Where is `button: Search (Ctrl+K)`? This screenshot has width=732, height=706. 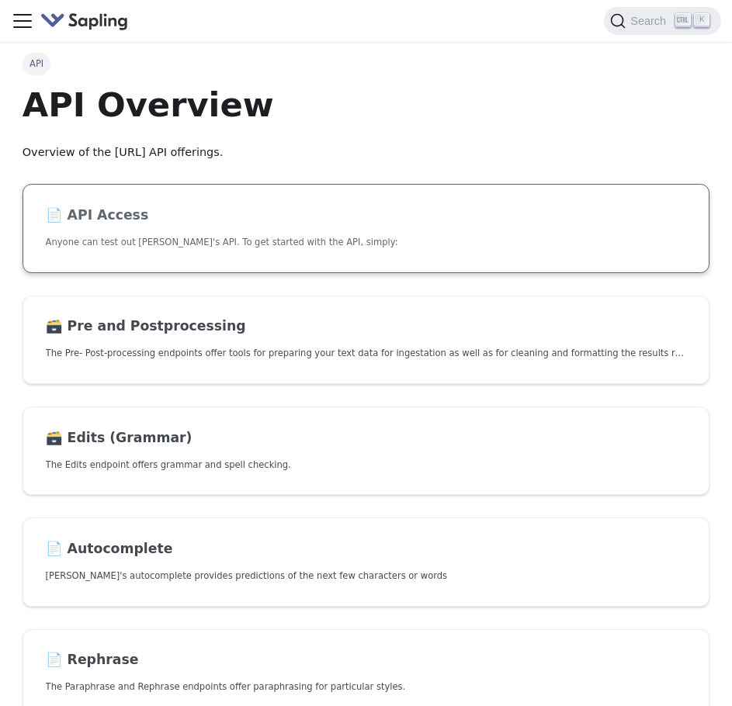
button: Search (Ctrl+K) is located at coordinates (662, 21).